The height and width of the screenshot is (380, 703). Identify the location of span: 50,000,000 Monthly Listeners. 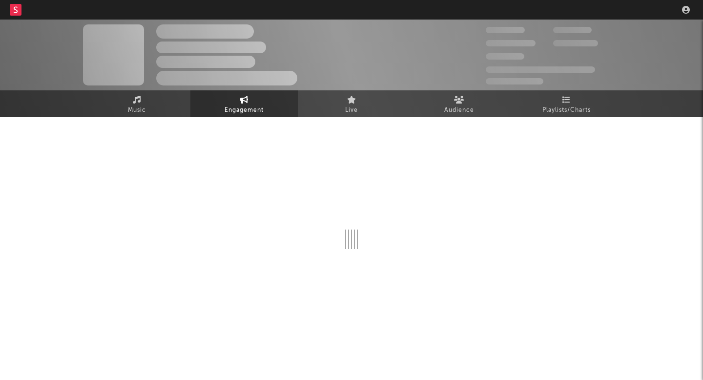
(540, 69).